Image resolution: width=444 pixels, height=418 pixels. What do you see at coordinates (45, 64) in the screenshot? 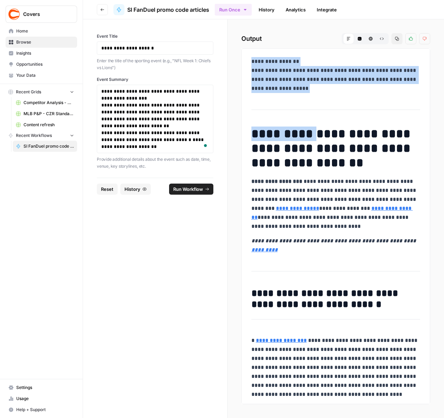
I see `span: Opportunities` at bounding box center [45, 64].